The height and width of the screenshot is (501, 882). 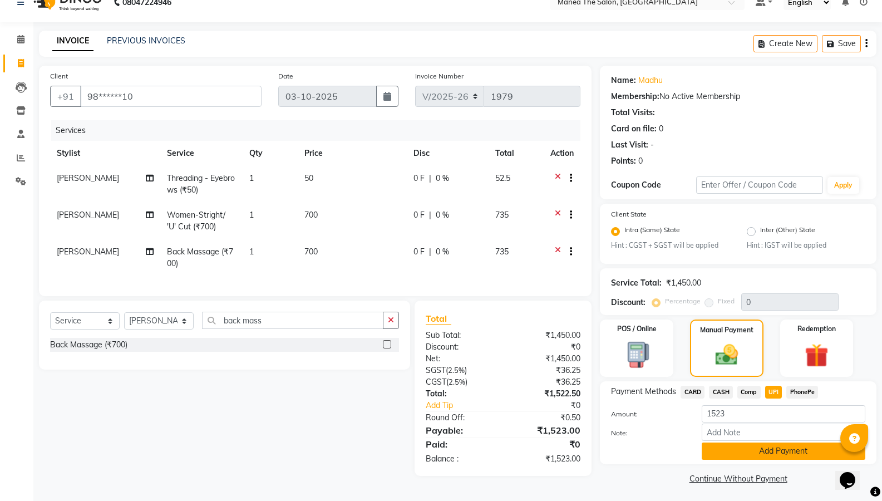 What do you see at coordinates (502, 215) in the screenshot?
I see `span: 735` at bounding box center [502, 215].